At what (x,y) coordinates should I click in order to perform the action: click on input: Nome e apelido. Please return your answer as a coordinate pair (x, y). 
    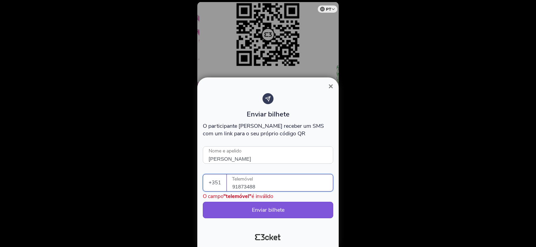
    Looking at the image, I should click on (268, 155).